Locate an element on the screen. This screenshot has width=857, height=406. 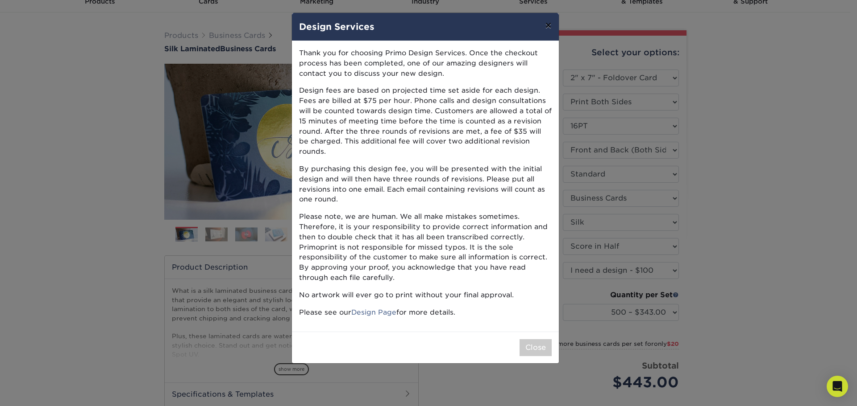
p: Please note, we are human. We all make mistakes sometimes. Therefore, it is your responsibility t... is located at coordinates (425, 248).